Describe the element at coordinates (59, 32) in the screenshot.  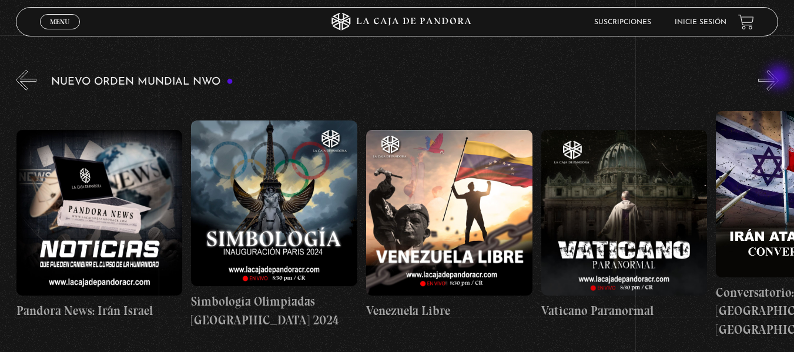
I see `span: Cerrar` at that location.